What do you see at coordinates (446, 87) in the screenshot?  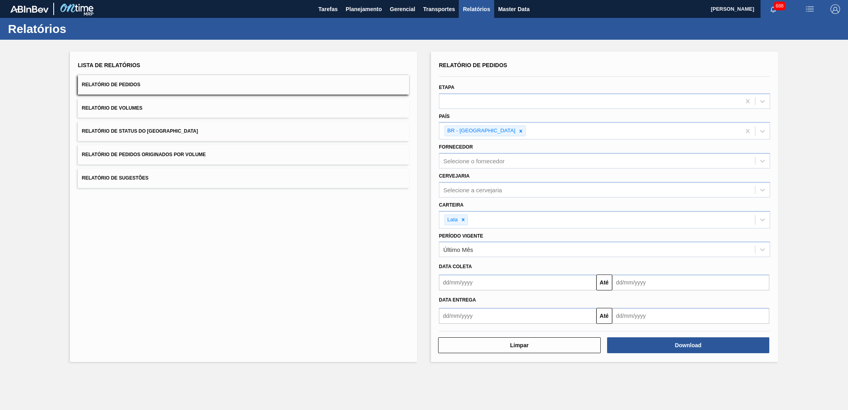 I see `label: Etapa` at bounding box center [446, 87].